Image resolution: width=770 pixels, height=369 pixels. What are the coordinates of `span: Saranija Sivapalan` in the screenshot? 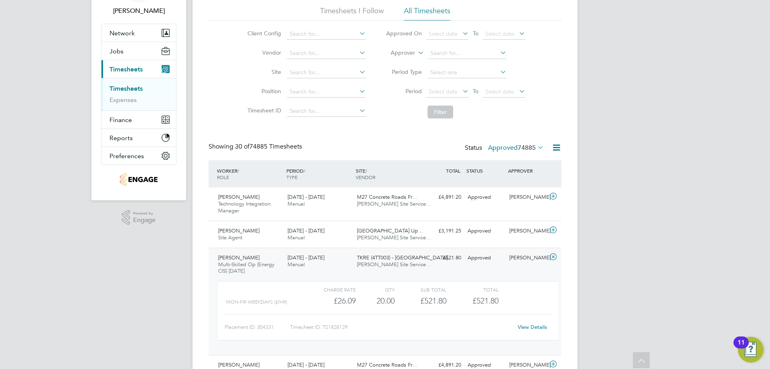 It's located at (139, 11).